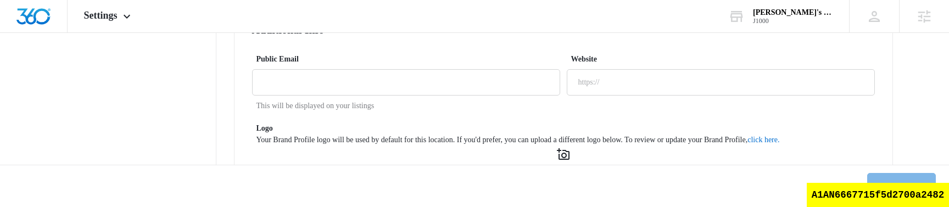 The width and height of the screenshot is (949, 207). What do you see at coordinates (568, 128) in the screenshot?
I see `label: Logo` at bounding box center [568, 128].